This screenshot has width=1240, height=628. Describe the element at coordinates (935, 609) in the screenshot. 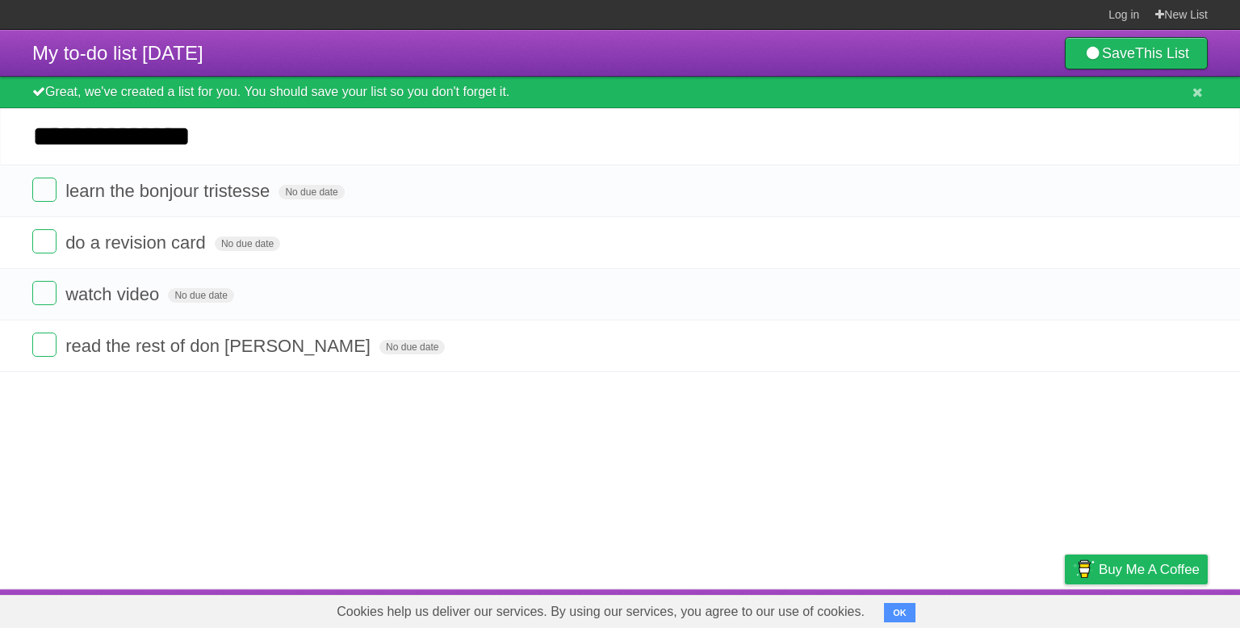

I see `a: Developers` at that location.